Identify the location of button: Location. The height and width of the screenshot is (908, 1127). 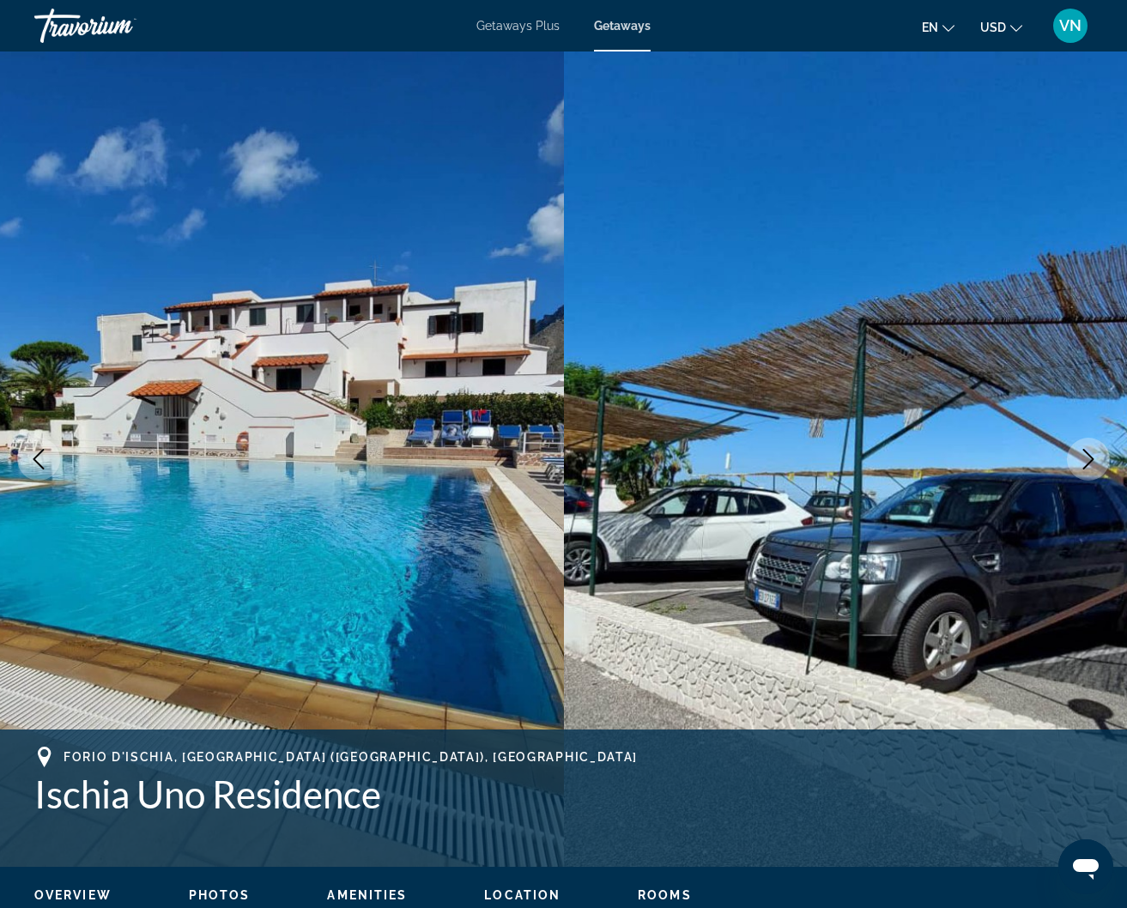
(522, 895).